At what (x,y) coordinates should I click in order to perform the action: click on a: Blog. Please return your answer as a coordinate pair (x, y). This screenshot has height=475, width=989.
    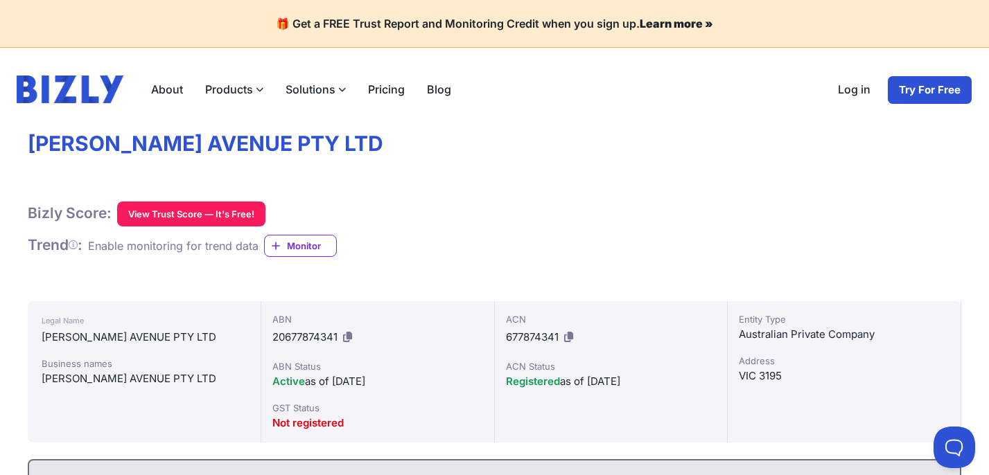
    Looking at the image, I should click on (439, 89).